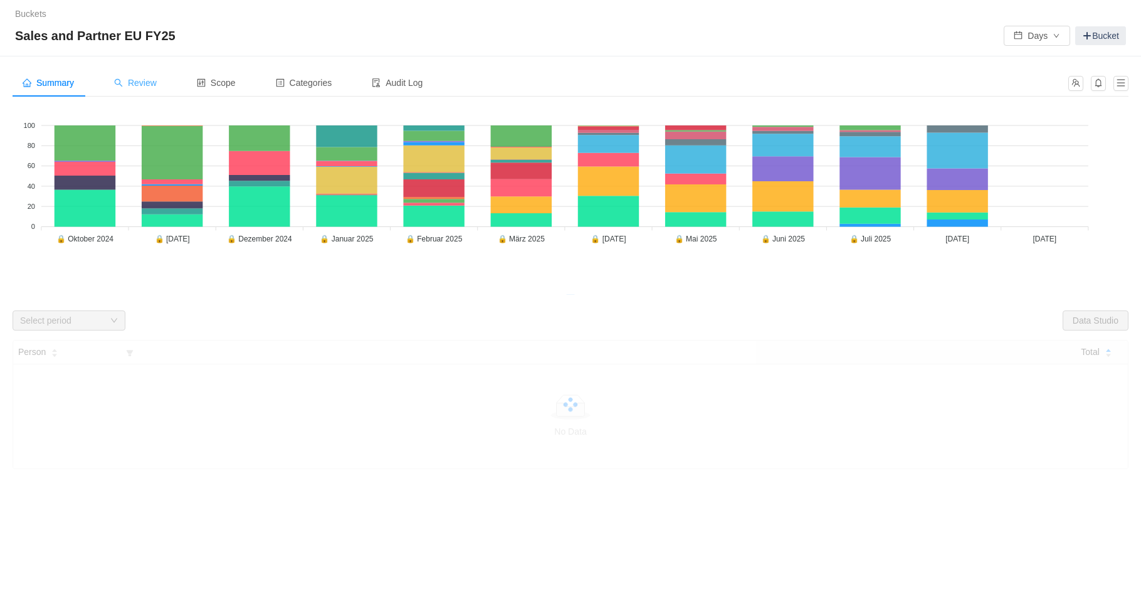 This screenshot has width=1141, height=604. Describe the element at coordinates (346, 238) in the screenshot. I see `tspan: 🔒 Januar 2025` at that location.